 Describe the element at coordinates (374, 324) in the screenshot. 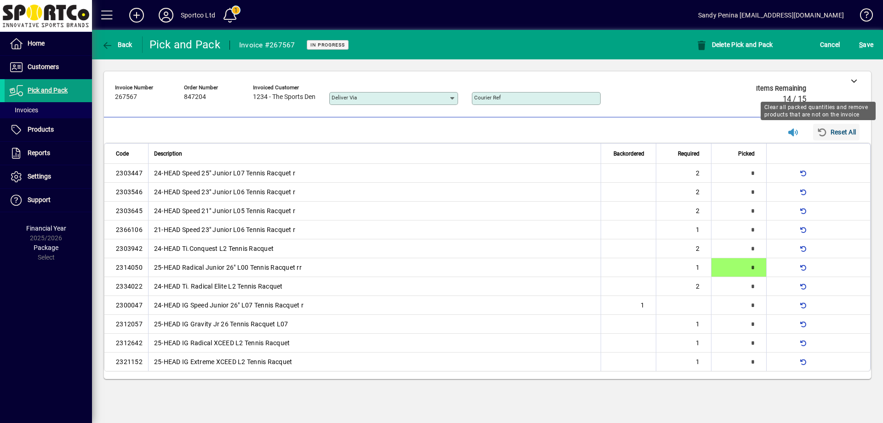

I see `td: 25-HEAD IG Gravity Jr 26 Tennis Racquet L07` at that location.